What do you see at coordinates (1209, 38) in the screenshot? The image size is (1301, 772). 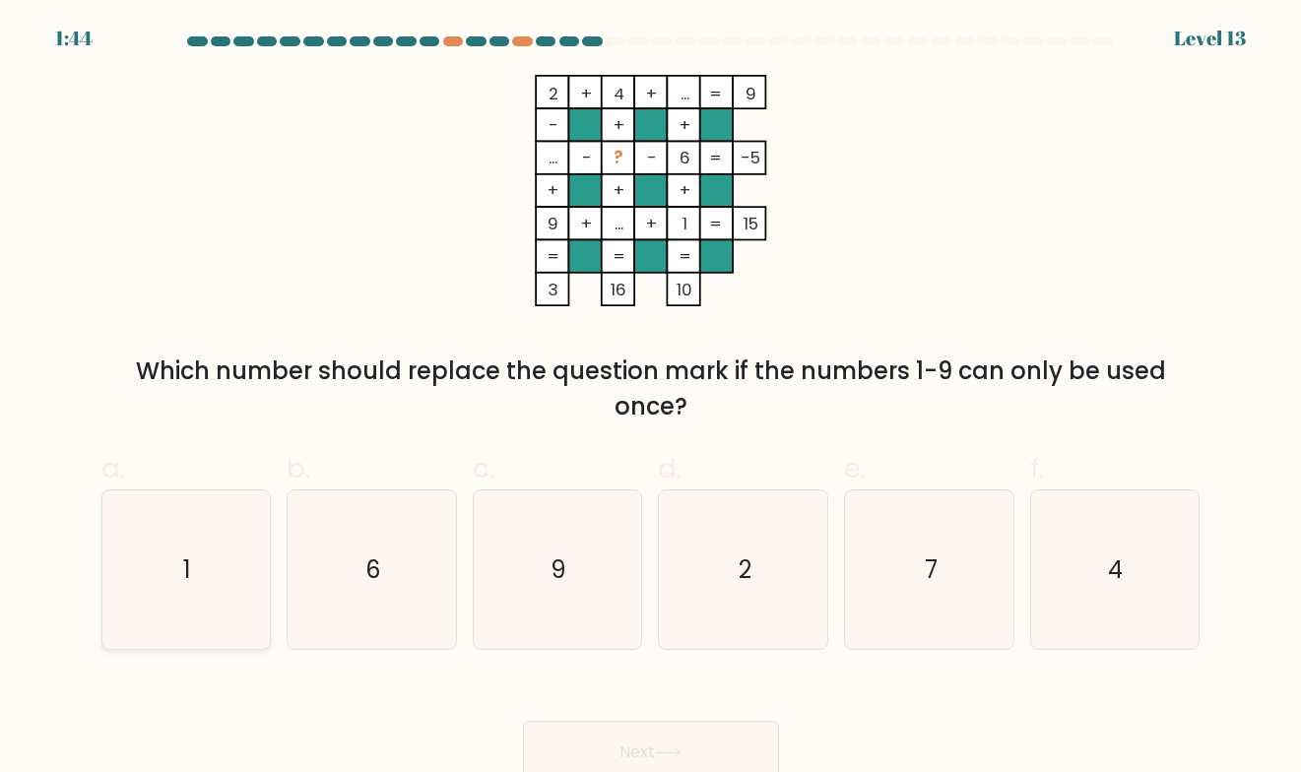 I see `div: Level 13` at bounding box center [1209, 38].